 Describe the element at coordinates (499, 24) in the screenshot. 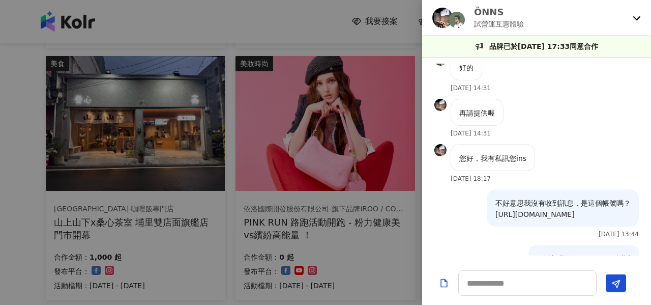

I see `p: 試營運互惠體驗` at that location.